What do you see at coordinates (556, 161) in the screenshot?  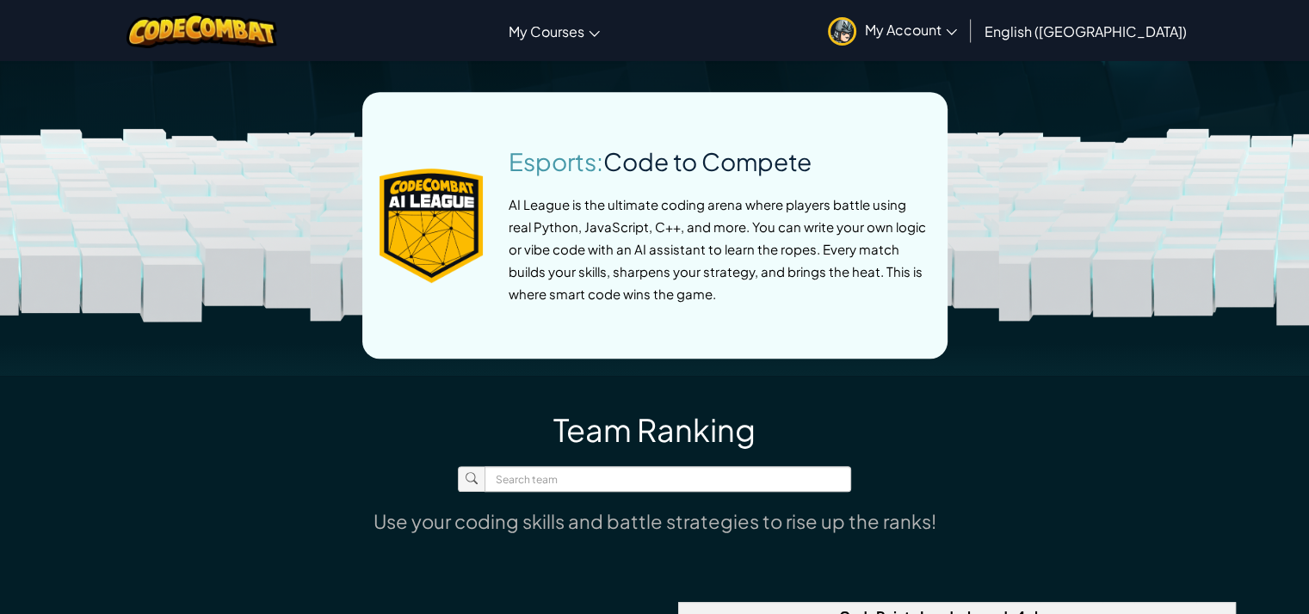 I see `span: Esports:` at bounding box center [556, 161].